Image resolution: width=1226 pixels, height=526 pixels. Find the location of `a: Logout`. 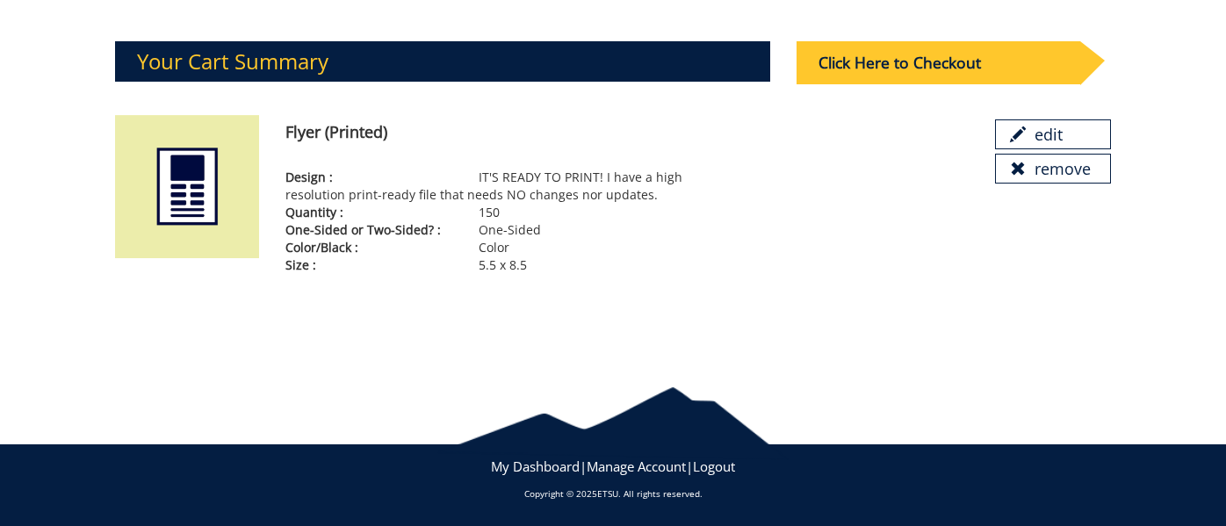

a: Logout is located at coordinates (714, 466).